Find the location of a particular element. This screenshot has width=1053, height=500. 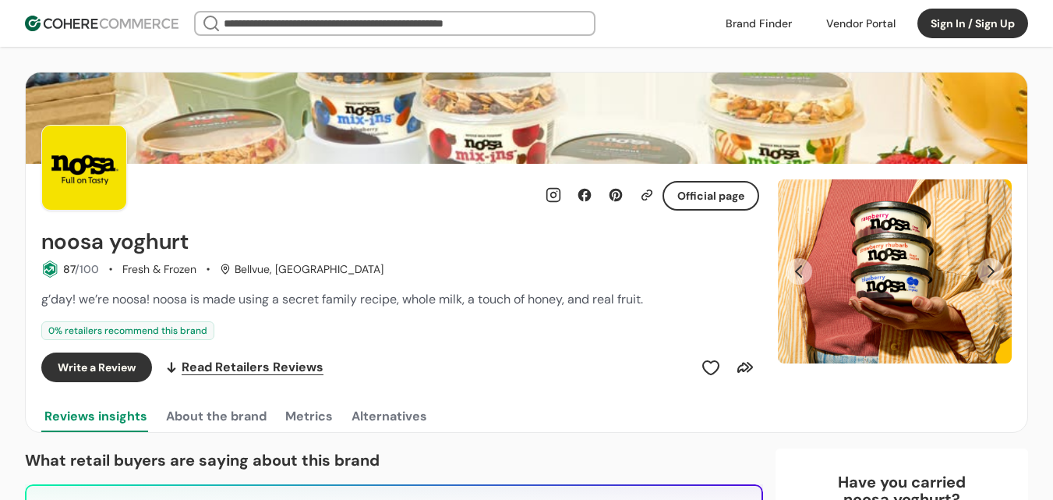

button: Reviews insights is located at coordinates (96, 416).